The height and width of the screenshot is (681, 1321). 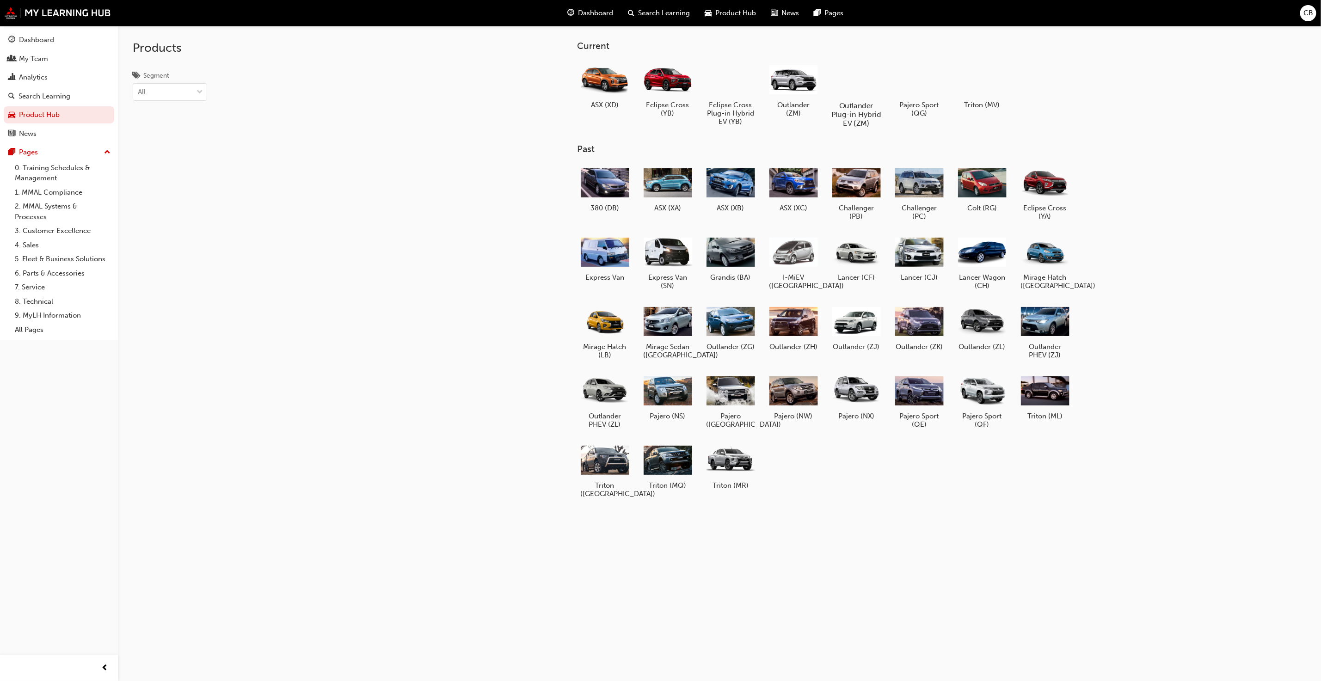 I want to click on a: Mirage Hatch (LB), so click(x=605, y=332).